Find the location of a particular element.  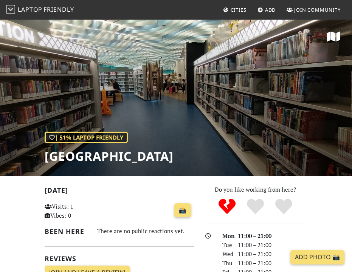

span: Join Community is located at coordinates (317, 10).